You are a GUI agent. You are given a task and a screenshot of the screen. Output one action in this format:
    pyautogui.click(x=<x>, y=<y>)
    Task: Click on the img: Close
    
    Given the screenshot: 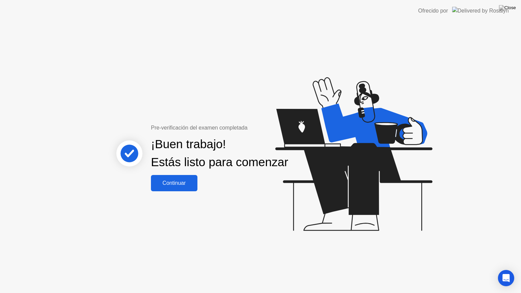 What is the action you would take?
    pyautogui.click(x=507, y=8)
    